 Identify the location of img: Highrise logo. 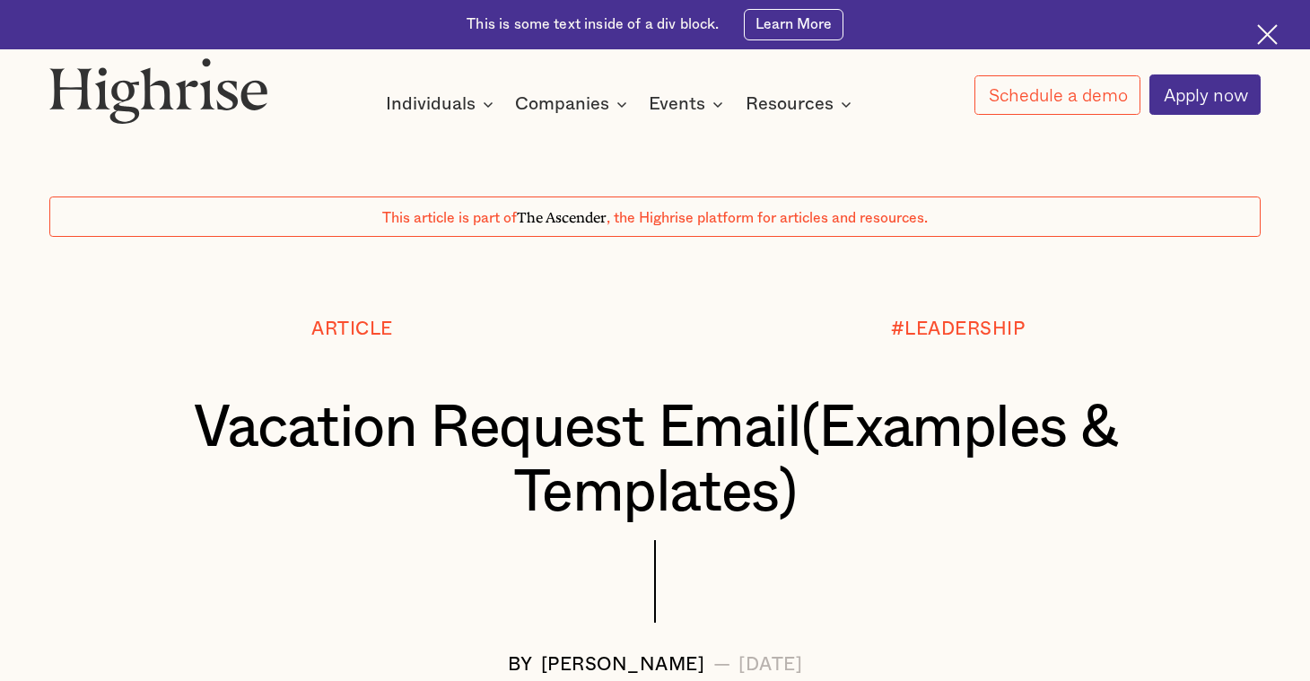
(159, 91).